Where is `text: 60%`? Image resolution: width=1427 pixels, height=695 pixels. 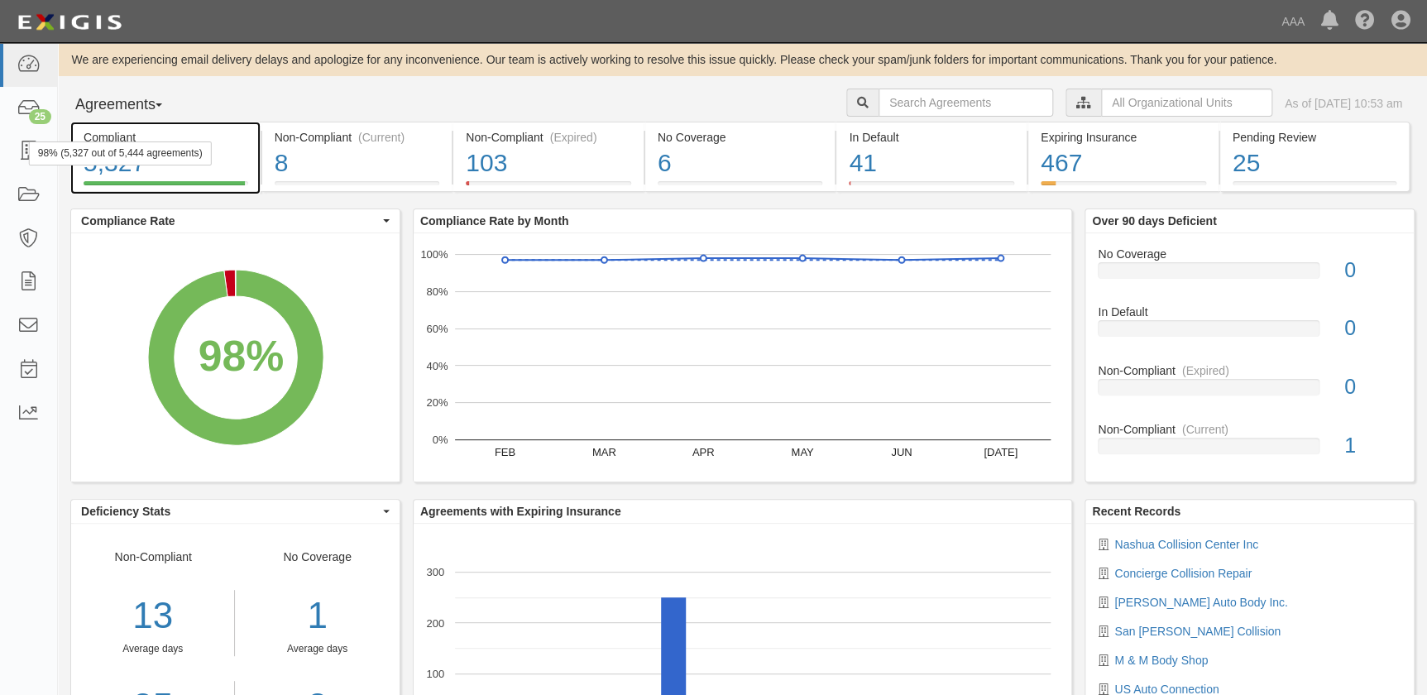 text: 60% is located at coordinates (437, 327).